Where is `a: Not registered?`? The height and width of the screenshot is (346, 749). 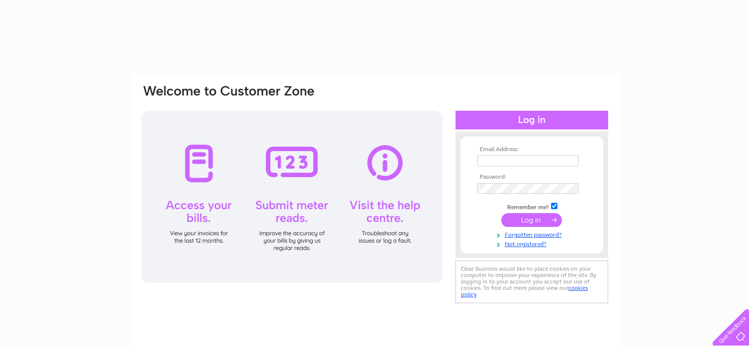 a: Not registered? is located at coordinates (533, 243).